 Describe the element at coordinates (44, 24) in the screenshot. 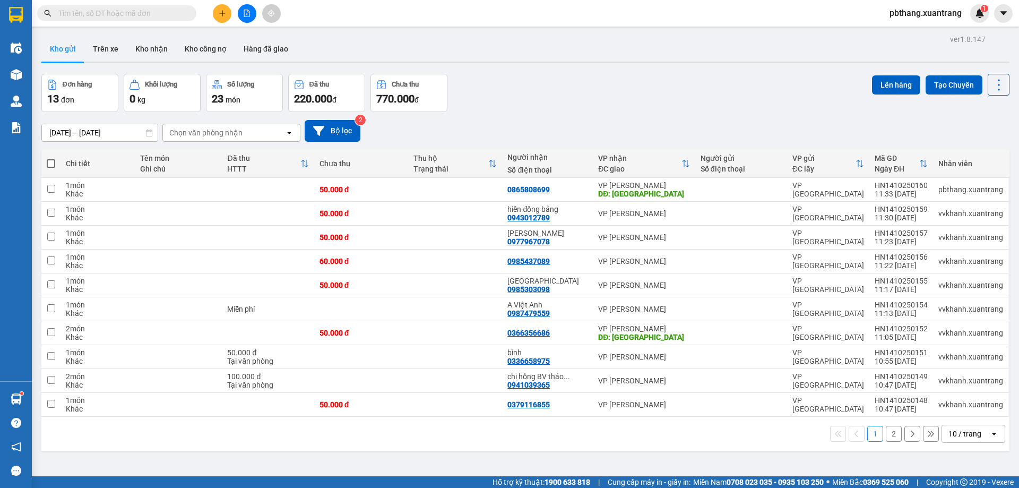

I see `span: XUANTRANG` at that location.